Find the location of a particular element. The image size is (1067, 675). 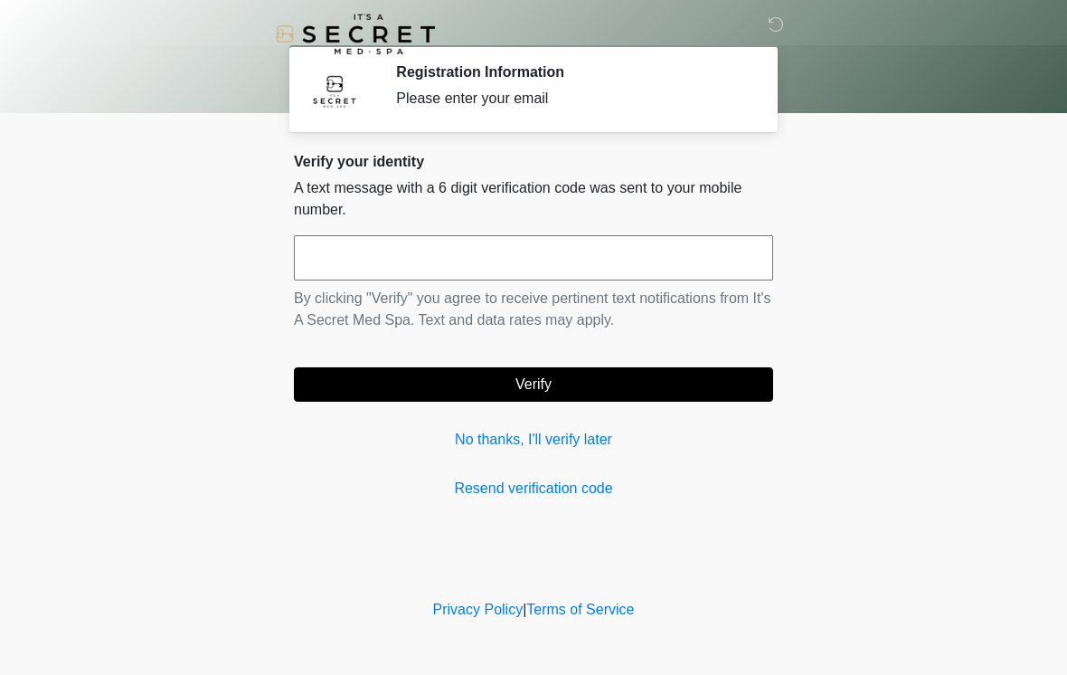

h2: Verify your identity is located at coordinates (533, 161).